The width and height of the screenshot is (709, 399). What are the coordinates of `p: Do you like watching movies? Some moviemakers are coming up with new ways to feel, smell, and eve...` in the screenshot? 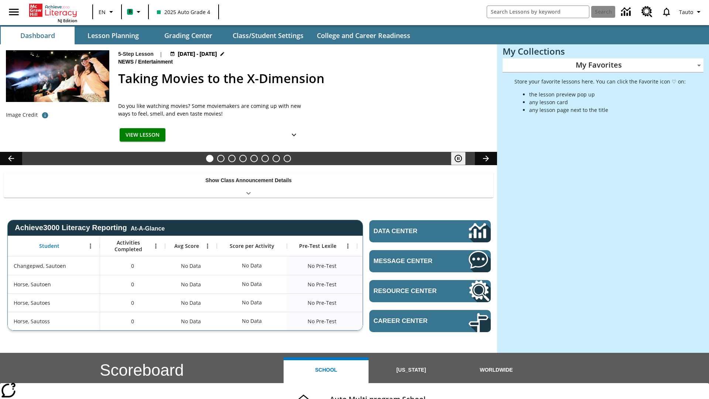 It's located at (210, 110).